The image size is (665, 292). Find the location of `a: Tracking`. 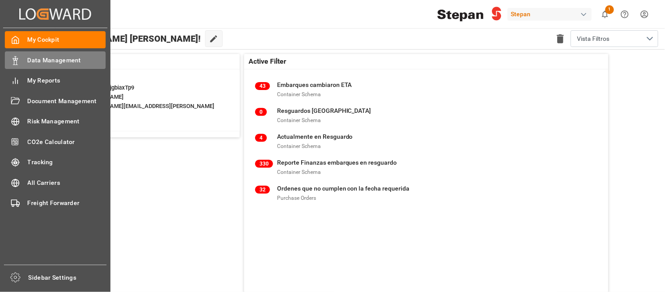

a: Tracking is located at coordinates (55, 162).